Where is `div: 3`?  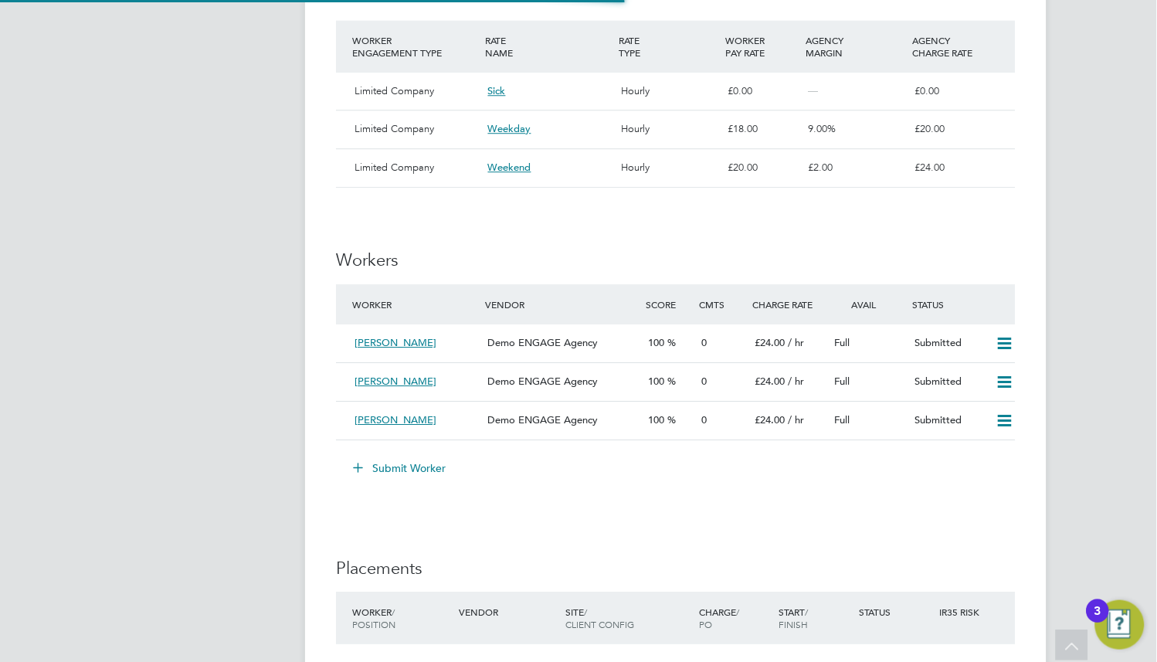 div: 3 is located at coordinates (1098, 621).